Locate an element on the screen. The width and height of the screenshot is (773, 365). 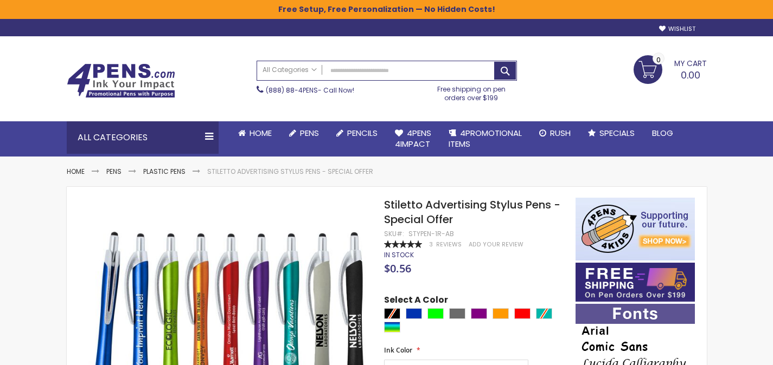
a: 0.00 0 is located at coordinates (670, 69).